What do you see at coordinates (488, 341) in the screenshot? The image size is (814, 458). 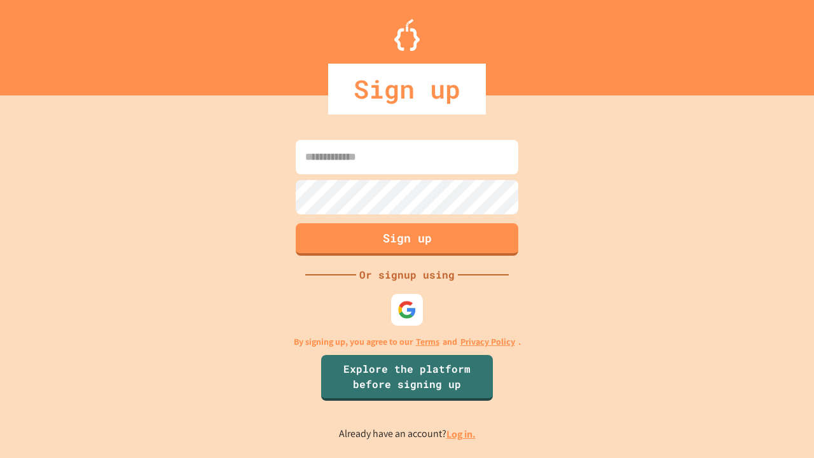 I see `a: Privacy Policy` at bounding box center [488, 341].